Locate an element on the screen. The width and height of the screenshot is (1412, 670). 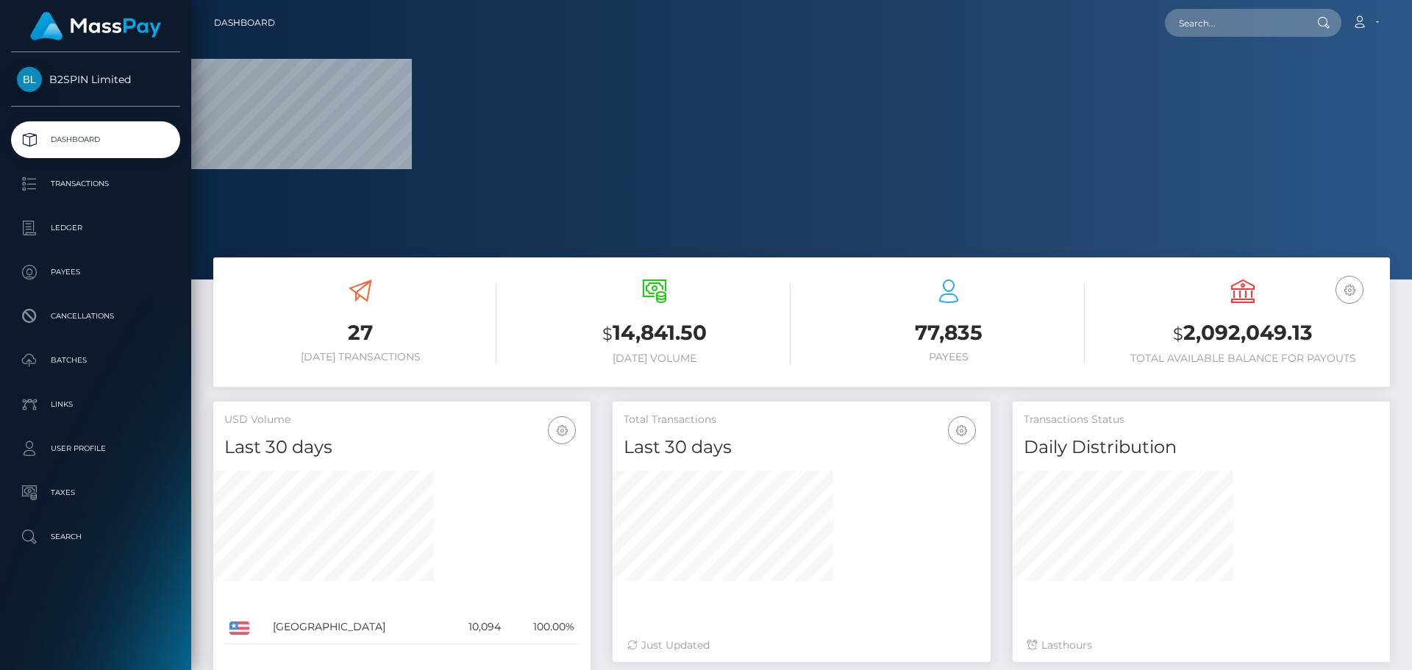
h5: Transactions Status is located at coordinates (1201, 420).